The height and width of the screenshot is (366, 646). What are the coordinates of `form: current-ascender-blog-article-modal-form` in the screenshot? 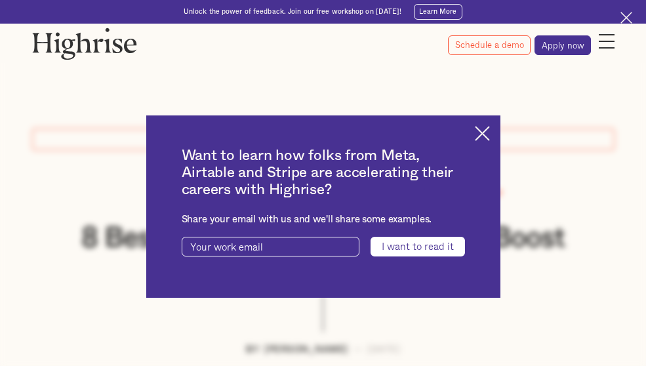 It's located at (323, 247).